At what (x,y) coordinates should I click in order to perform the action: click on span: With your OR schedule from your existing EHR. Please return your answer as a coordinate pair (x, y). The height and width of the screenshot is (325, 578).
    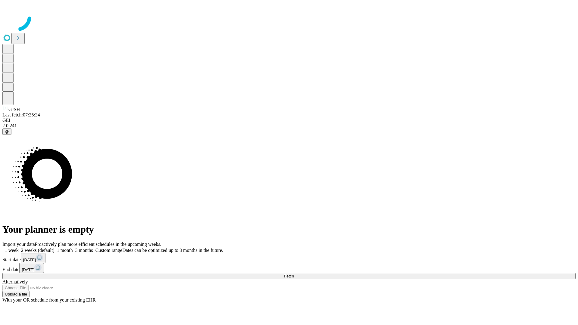
    Looking at the image, I should click on (49, 300).